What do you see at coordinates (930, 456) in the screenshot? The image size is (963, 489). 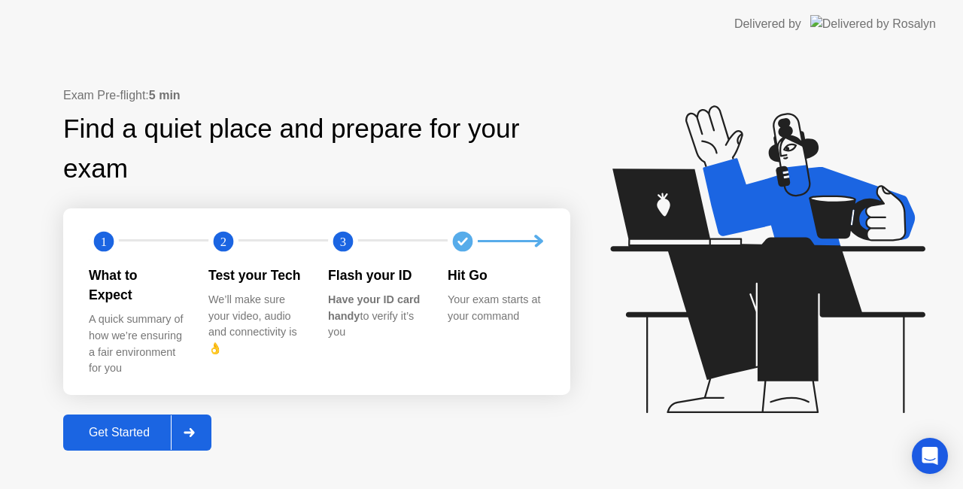 I see `div: Open Intercom Messenger` at bounding box center [930, 456].